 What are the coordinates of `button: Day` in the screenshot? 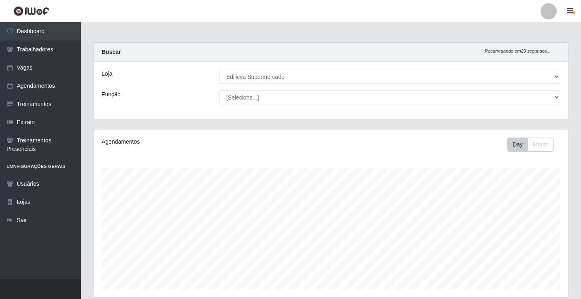 It's located at (517, 144).